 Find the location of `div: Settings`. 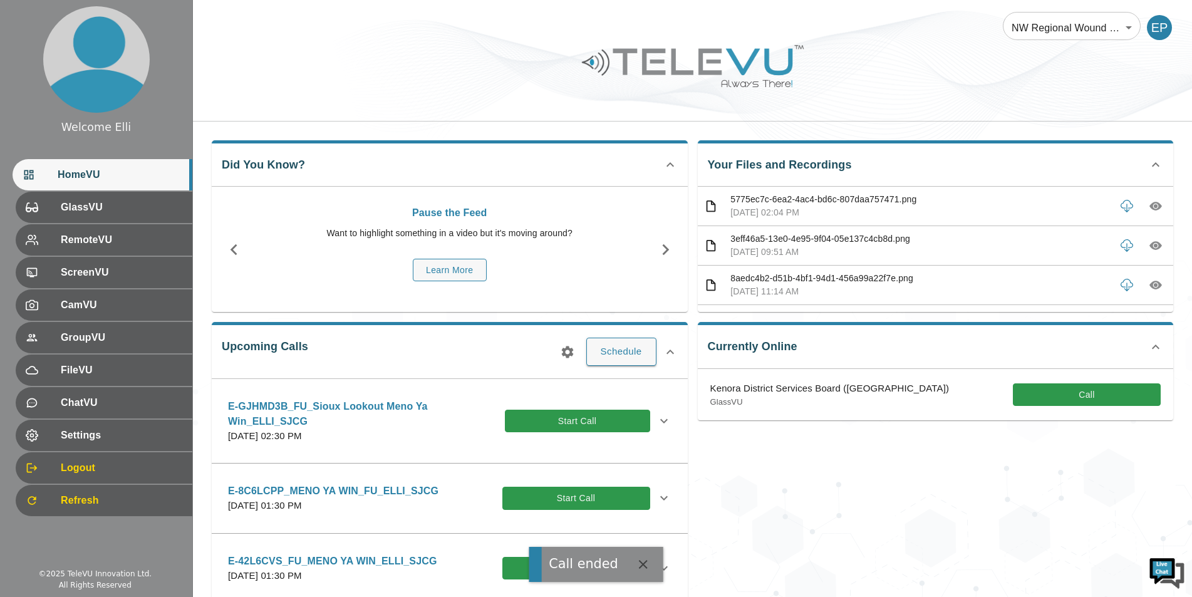

div: Settings is located at coordinates (104, 435).